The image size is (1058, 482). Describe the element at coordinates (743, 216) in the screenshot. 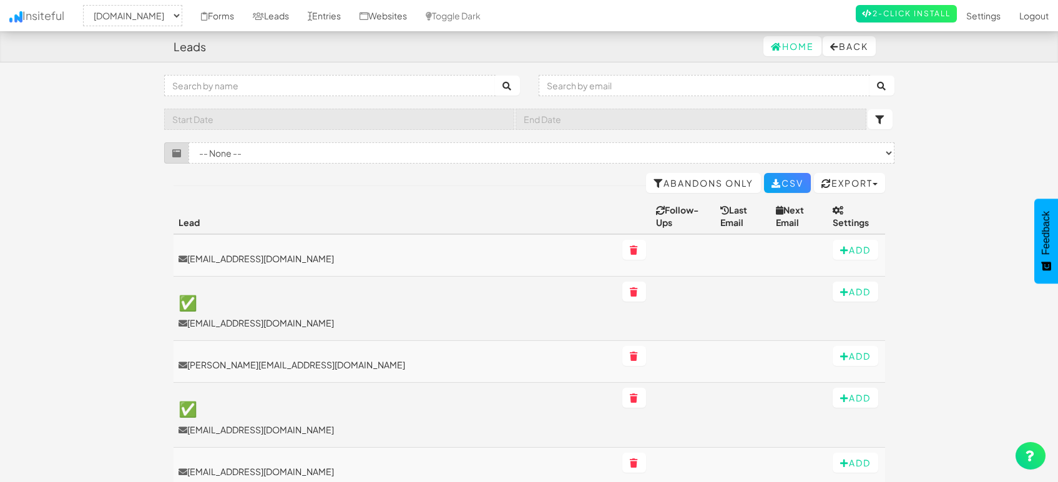

I see `th: Last Email` at that location.